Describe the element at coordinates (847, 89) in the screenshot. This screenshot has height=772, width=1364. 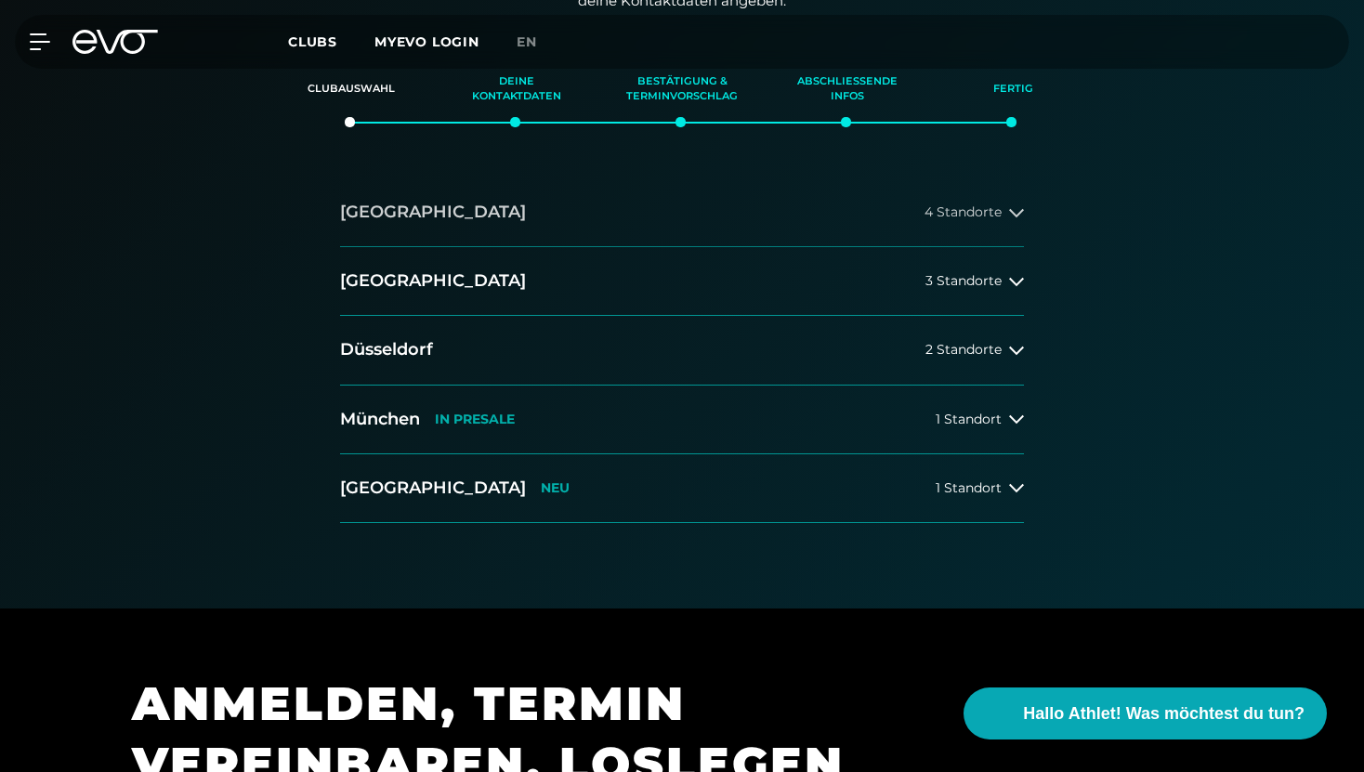
I see `div: Abschließende Infos` at that location.